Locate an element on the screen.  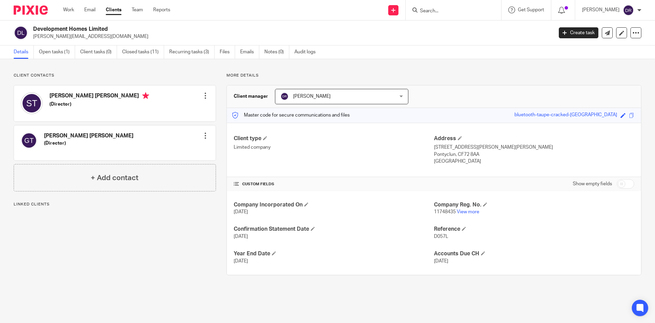
a: Team is located at coordinates (137, 10).